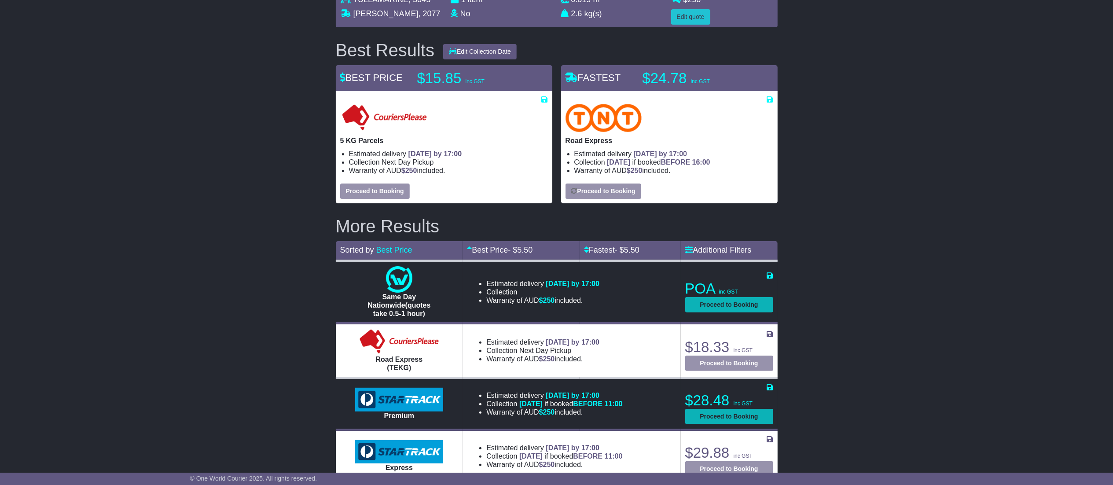  I want to click on p: 5 KG Parcels, so click(444, 140).